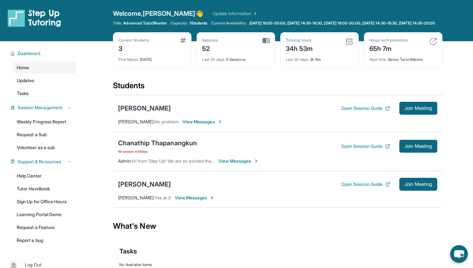 The height and width of the screenshot is (268, 473). I want to click on span: Support & Resources, so click(39, 162).